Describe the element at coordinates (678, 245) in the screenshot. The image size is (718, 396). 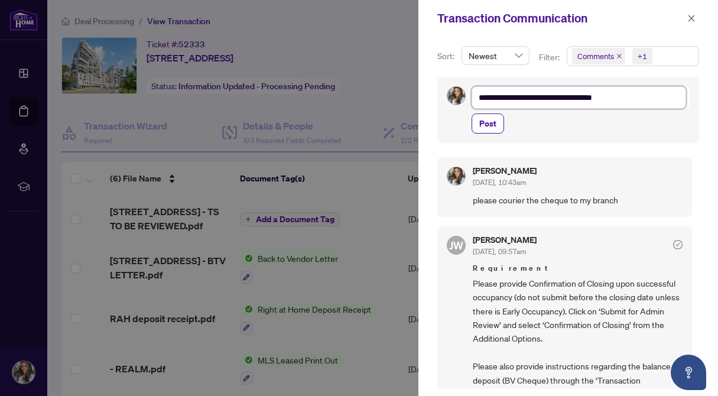
I see `span: check-circle` at that location.